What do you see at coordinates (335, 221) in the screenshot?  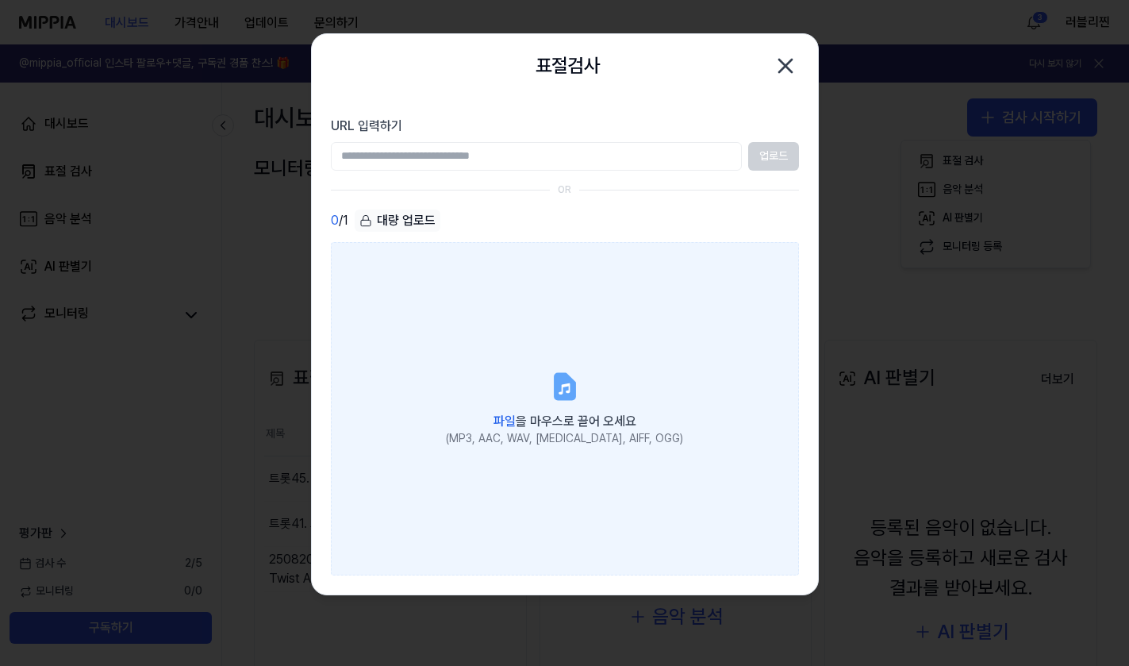 I see `span: 0` at bounding box center [335, 221].